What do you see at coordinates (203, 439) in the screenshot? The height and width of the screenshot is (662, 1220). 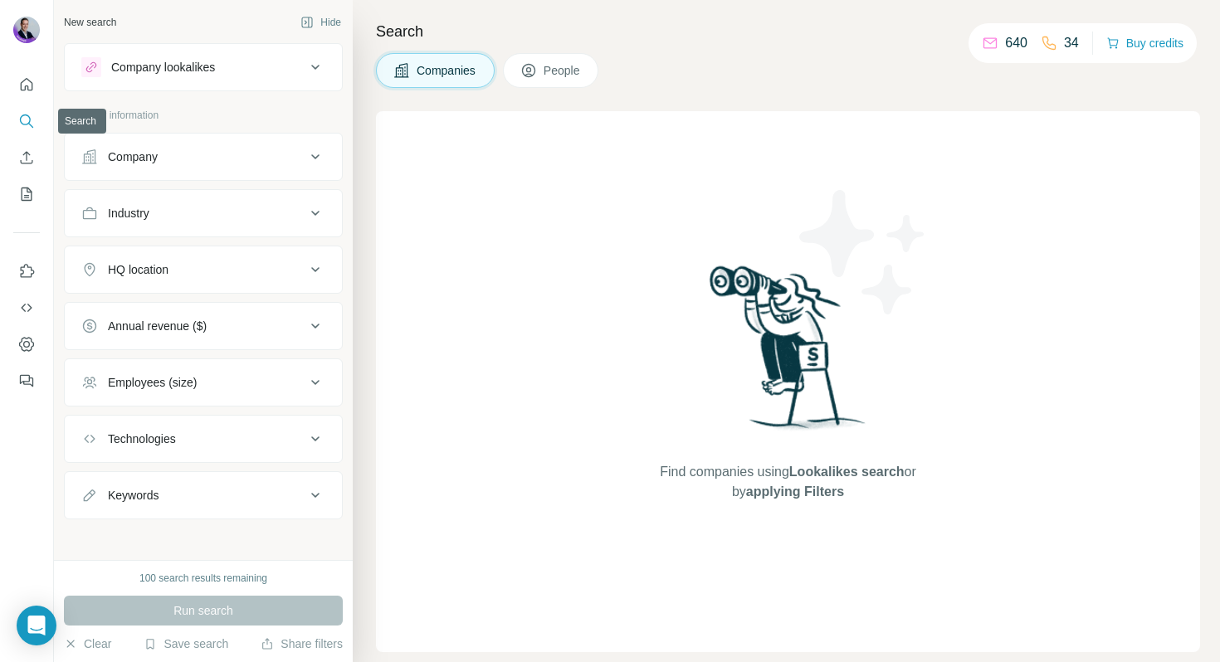 I see `button: Technologies` at bounding box center [203, 439].